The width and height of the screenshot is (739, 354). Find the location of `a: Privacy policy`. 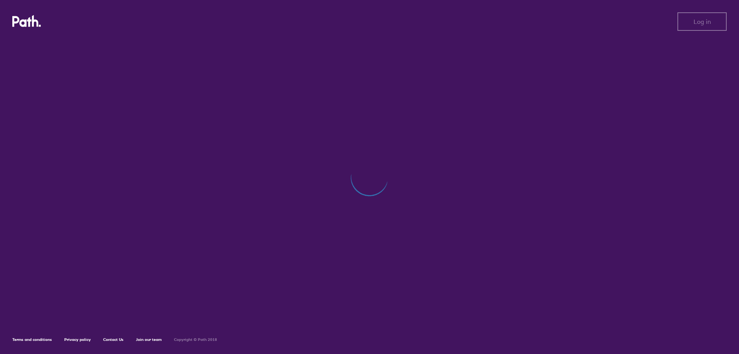

a: Privacy policy is located at coordinates (77, 339).